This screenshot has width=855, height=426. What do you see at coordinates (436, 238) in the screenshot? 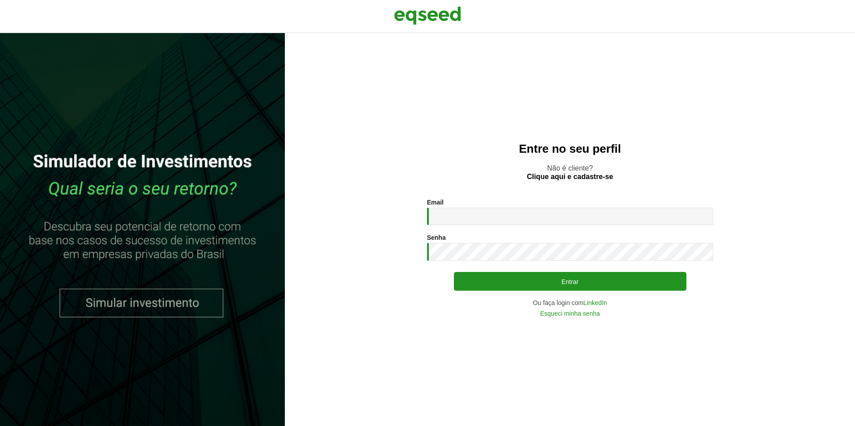
I see `label: Senha` at bounding box center [436, 238].